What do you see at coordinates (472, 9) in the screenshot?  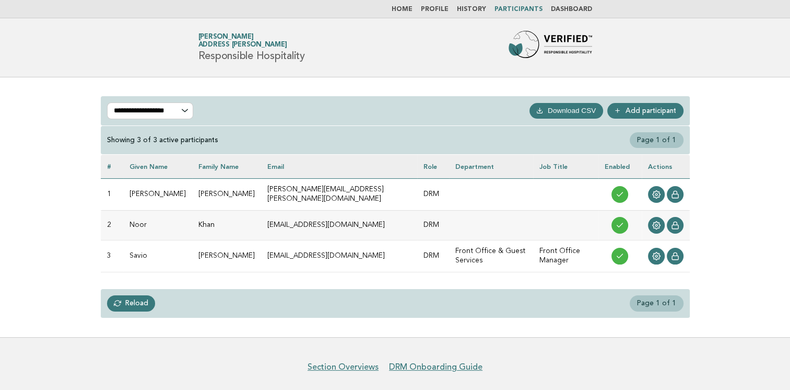 I see `a: History` at bounding box center [472, 9].